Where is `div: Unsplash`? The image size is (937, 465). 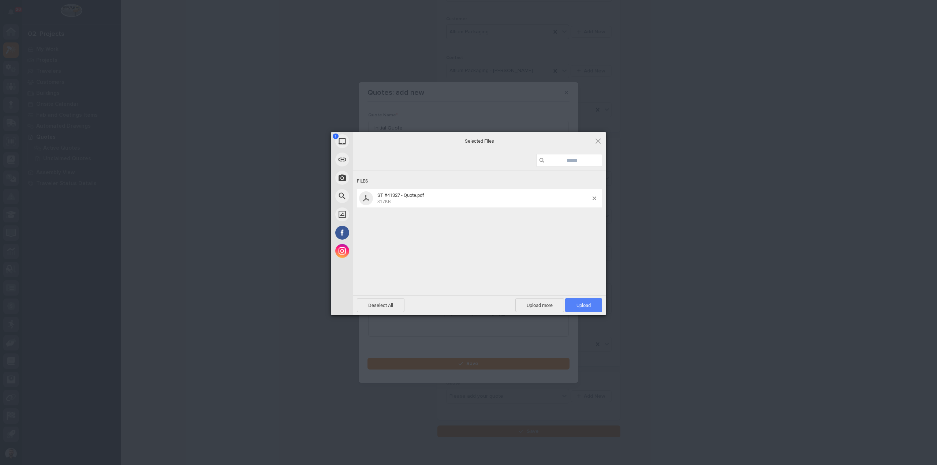 div: Unsplash is located at coordinates (375, 215).